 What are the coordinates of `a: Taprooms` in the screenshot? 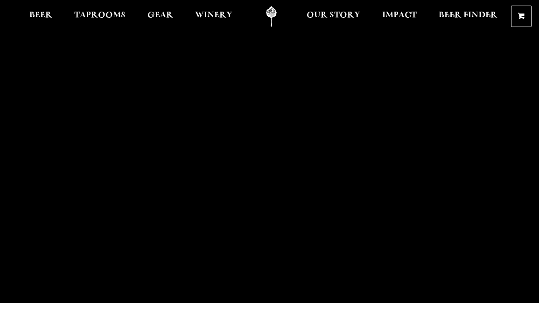 It's located at (100, 16).